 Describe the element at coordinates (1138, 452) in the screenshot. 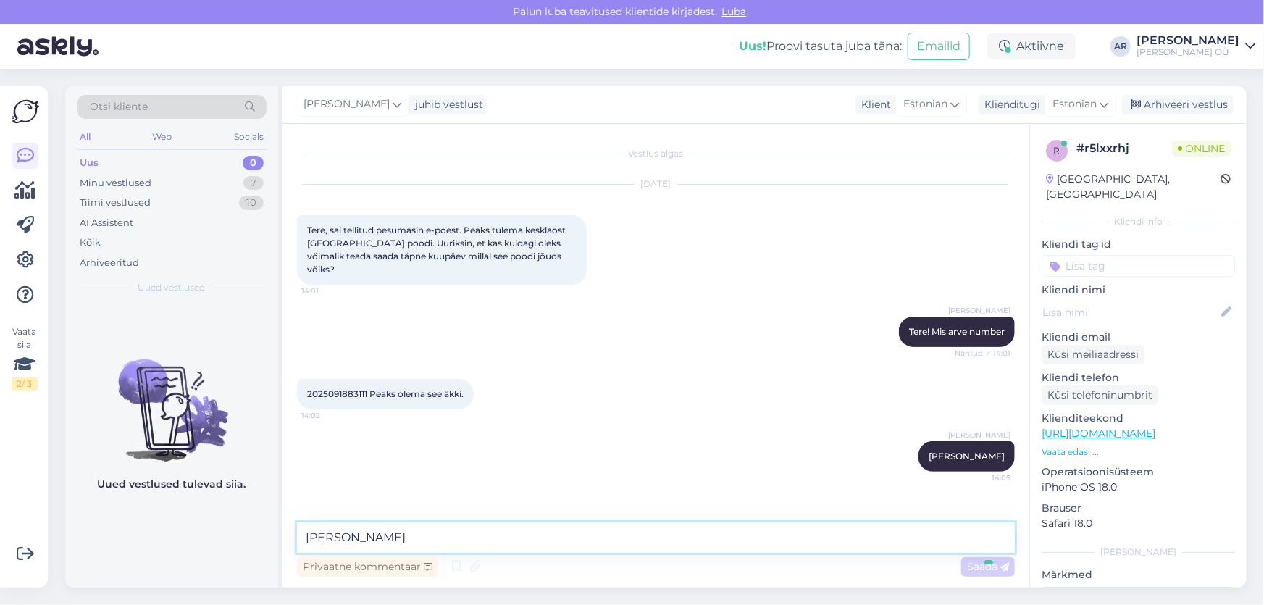

I see `p: Vaata edasi ...` at that location.